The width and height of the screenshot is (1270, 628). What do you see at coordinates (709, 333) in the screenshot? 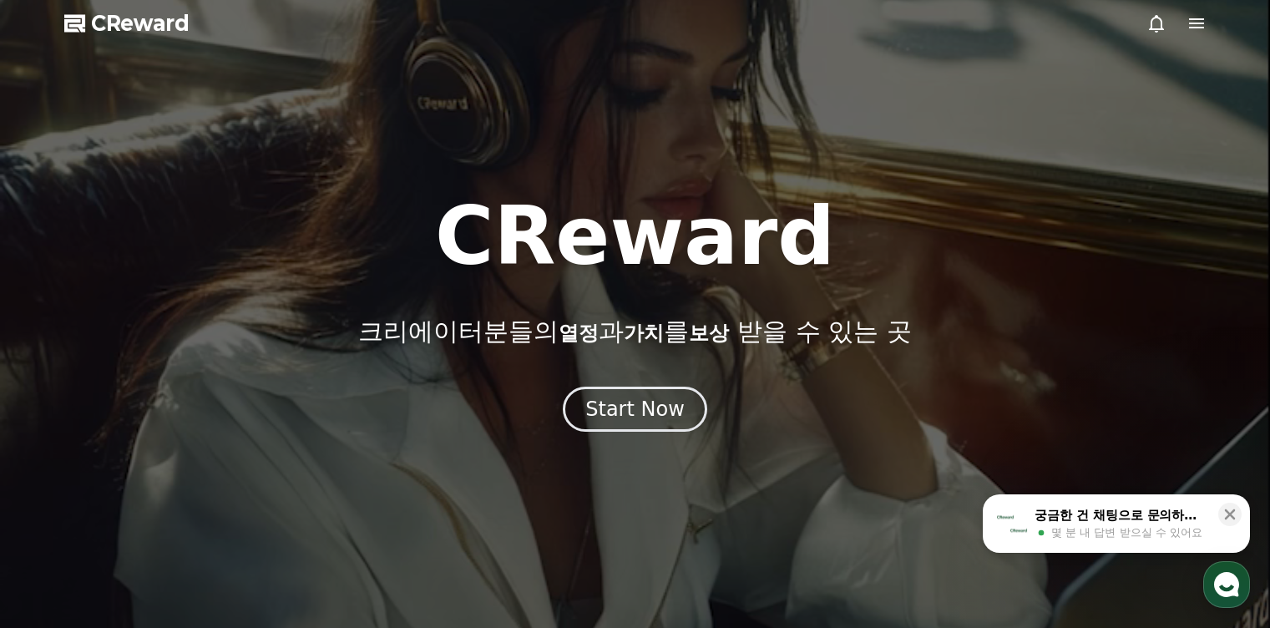
I see `span: 보상` at bounding box center [709, 333].